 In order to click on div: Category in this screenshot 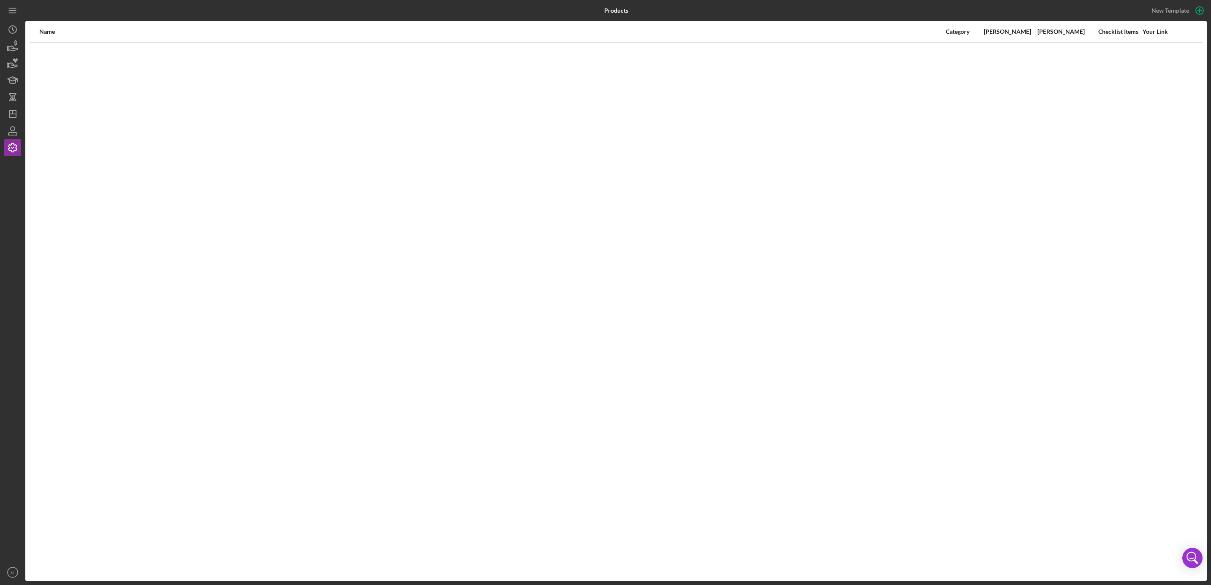, I will do `click(961, 32)`.